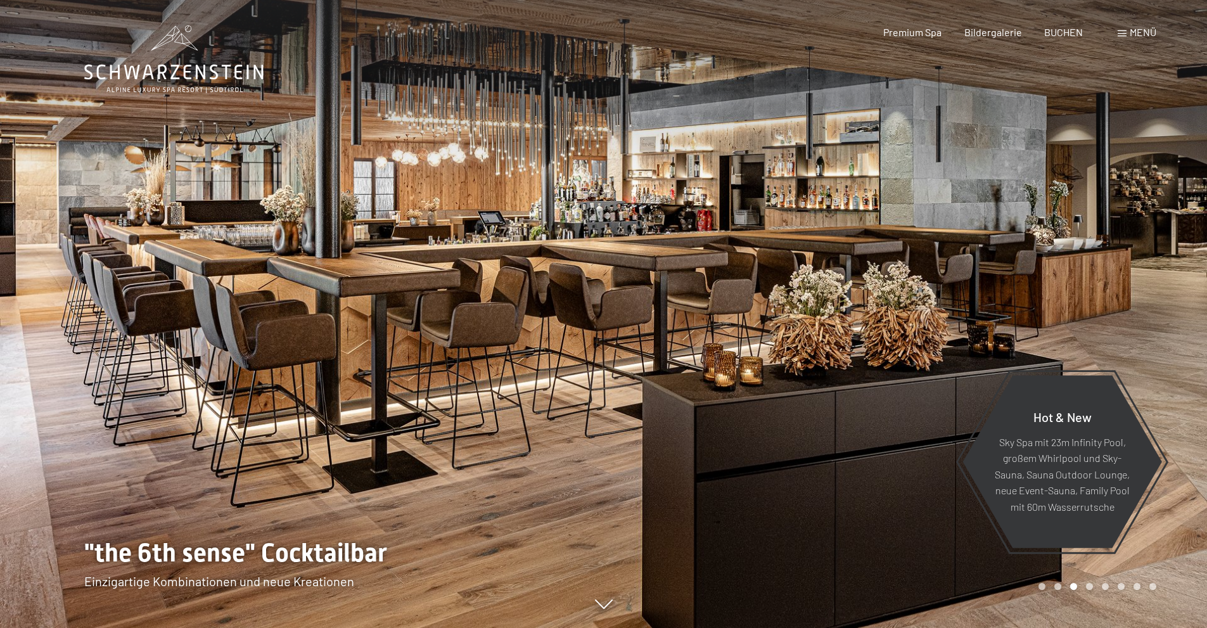 This screenshot has height=628, width=1207. What do you see at coordinates (912, 32) in the screenshot?
I see `span: Premium Spa` at bounding box center [912, 32].